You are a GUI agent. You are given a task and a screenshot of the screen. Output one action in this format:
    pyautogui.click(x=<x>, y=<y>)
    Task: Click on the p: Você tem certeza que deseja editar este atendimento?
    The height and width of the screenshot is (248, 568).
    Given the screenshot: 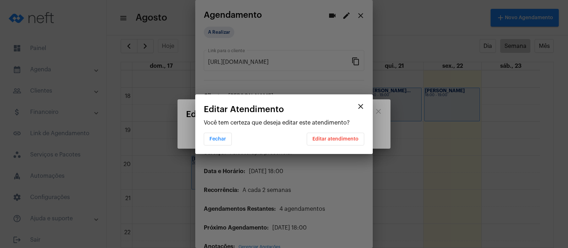 What is the action you would take?
    pyautogui.click(x=284, y=123)
    